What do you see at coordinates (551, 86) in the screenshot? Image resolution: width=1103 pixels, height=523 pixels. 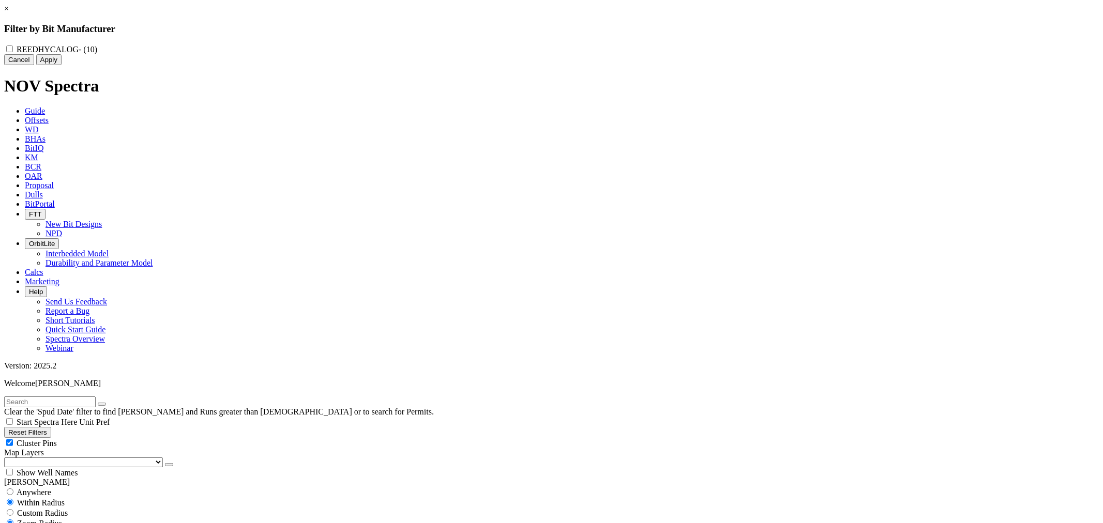 I see `h1: NOV Spectra` at bounding box center [551, 86].